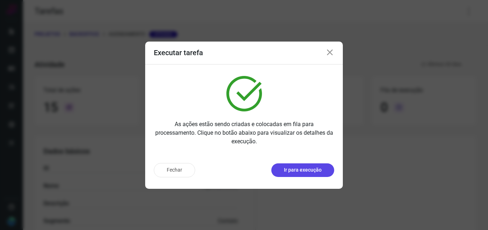 The image size is (488, 230). I want to click on img: verified.svg, so click(244, 94).